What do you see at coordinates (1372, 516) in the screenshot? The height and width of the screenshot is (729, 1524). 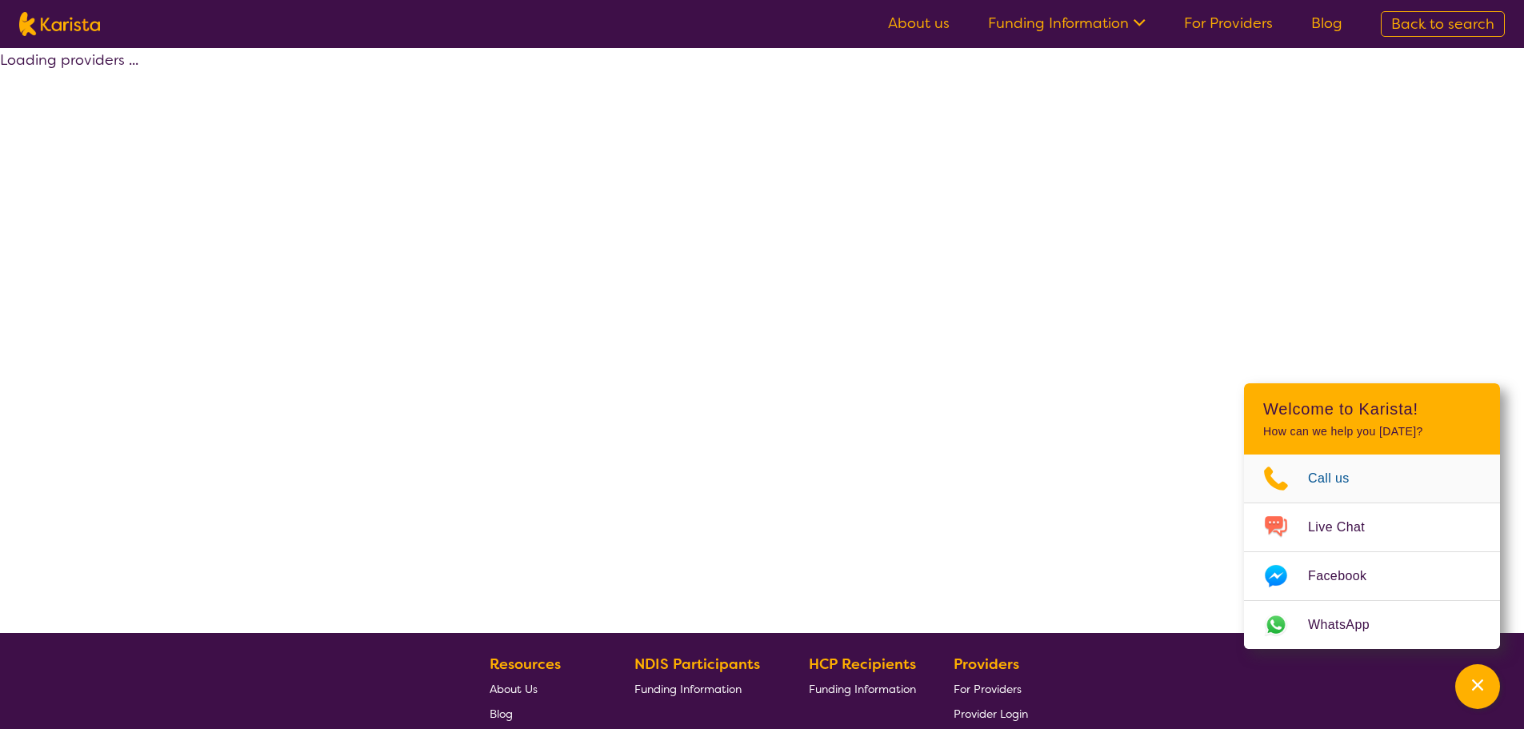 I see `div: Channel Menu` at bounding box center [1372, 516].